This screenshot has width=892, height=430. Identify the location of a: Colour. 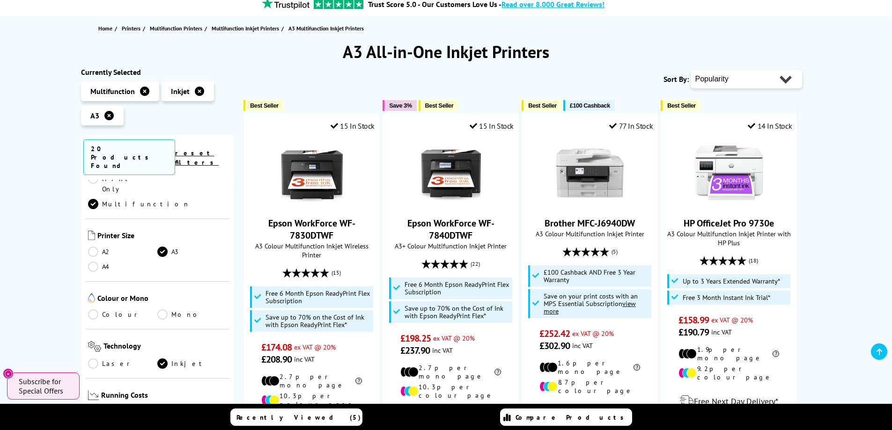
(123, 315).